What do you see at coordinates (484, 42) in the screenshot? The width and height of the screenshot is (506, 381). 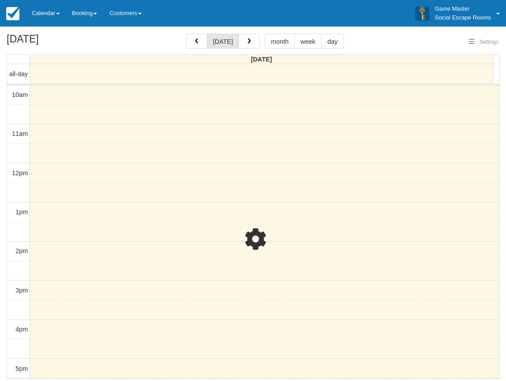 I see `button: Settings` at bounding box center [484, 42].